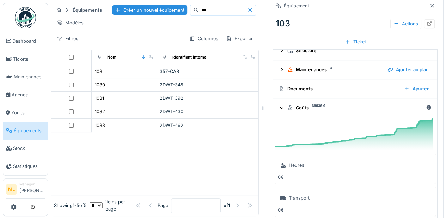 This screenshot has width=446, height=219. Describe the element at coordinates (208, 111) in the screenshot. I see `div: 2DWT-430` at that location.